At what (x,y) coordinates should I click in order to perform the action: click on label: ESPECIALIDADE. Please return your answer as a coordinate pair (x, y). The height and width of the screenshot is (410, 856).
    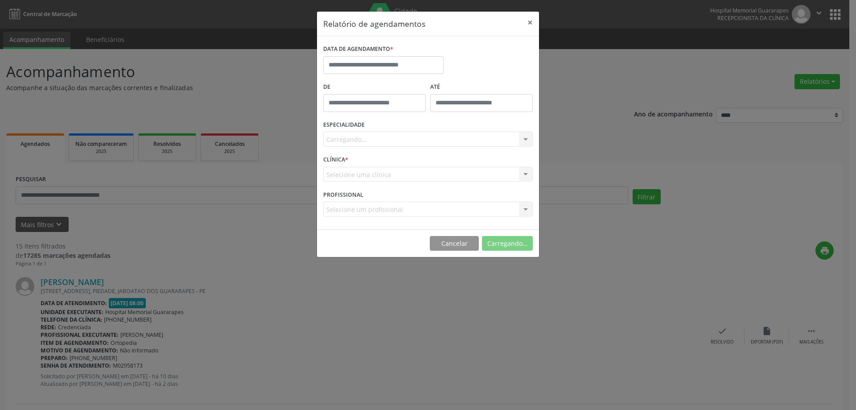
    Looking at the image, I should click on (344, 125).